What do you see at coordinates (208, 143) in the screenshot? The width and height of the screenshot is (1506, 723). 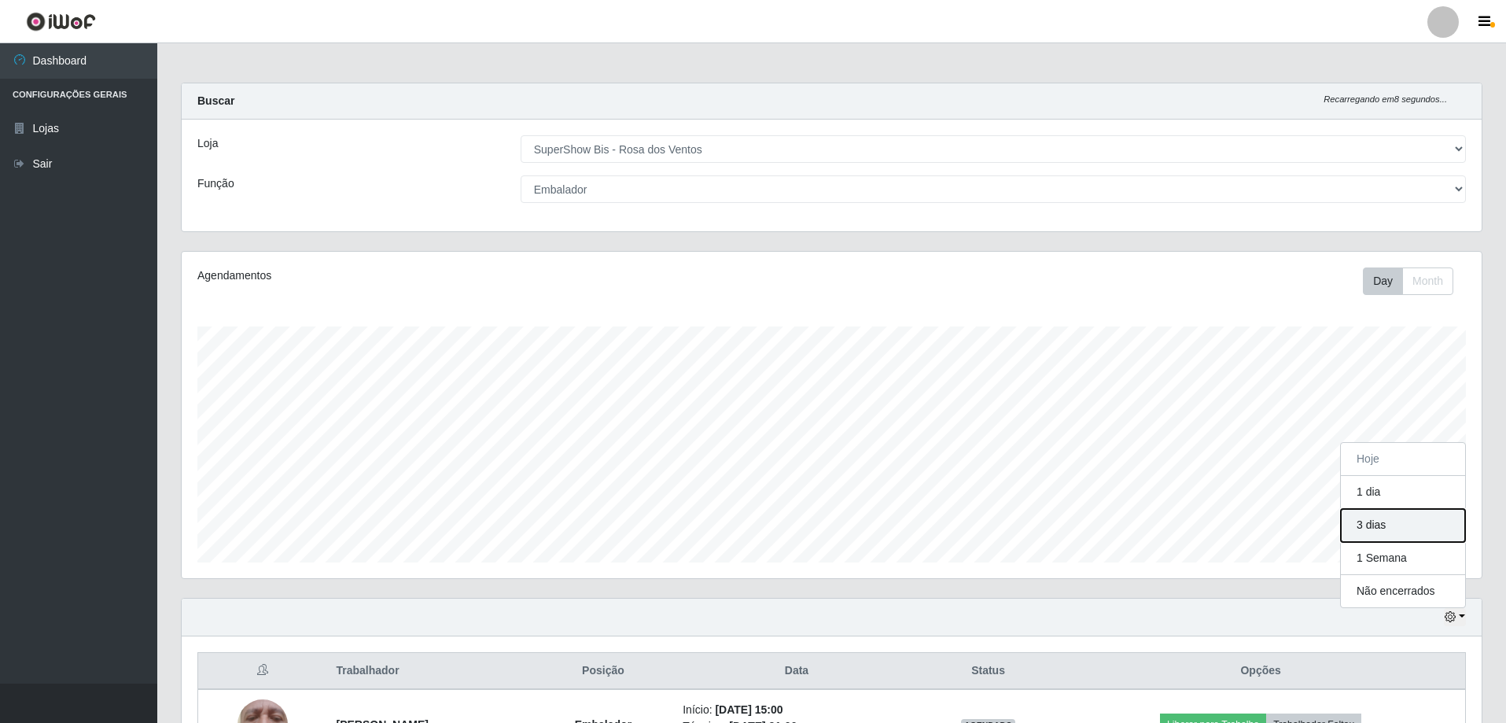 I see `label: Loja` at bounding box center [208, 143].